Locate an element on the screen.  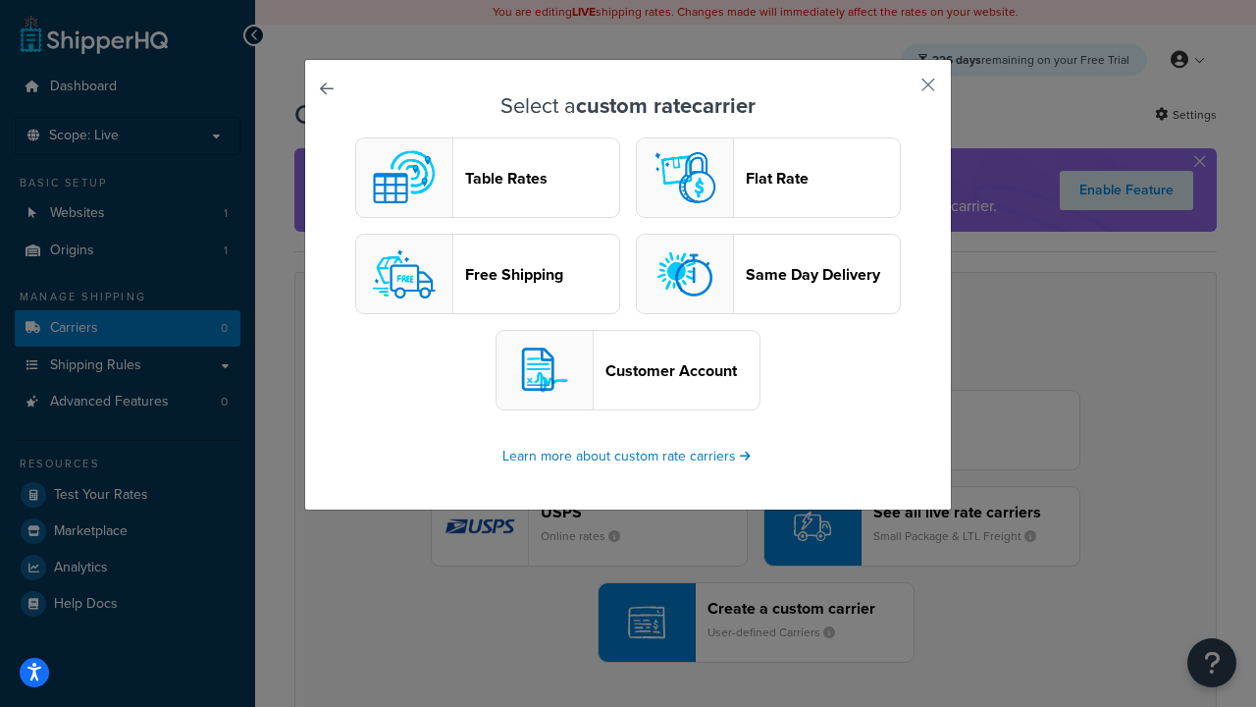
strong: custom rate carrier is located at coordinates (665, 105).